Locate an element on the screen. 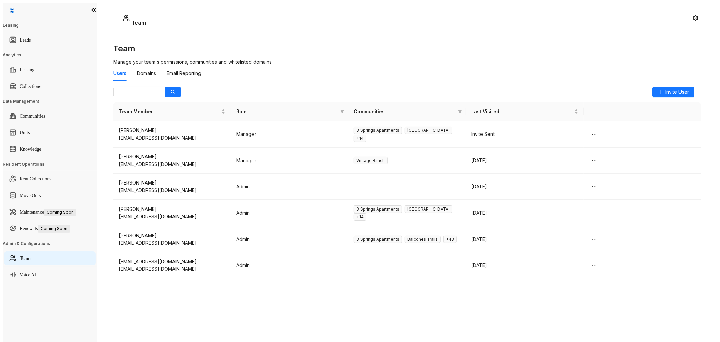  span: + 43 is located at coordinates (450, 239).